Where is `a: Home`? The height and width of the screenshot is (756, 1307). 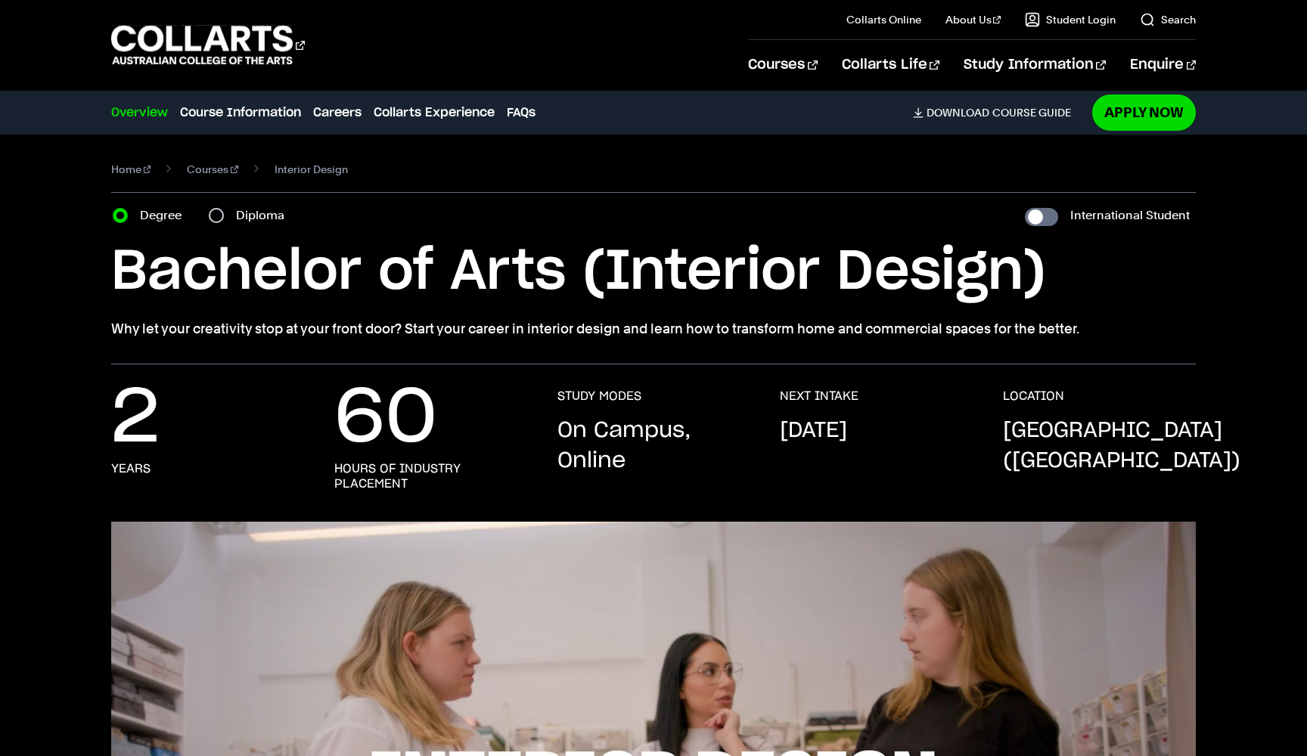
a: Home is located at coordinates (131, 169).